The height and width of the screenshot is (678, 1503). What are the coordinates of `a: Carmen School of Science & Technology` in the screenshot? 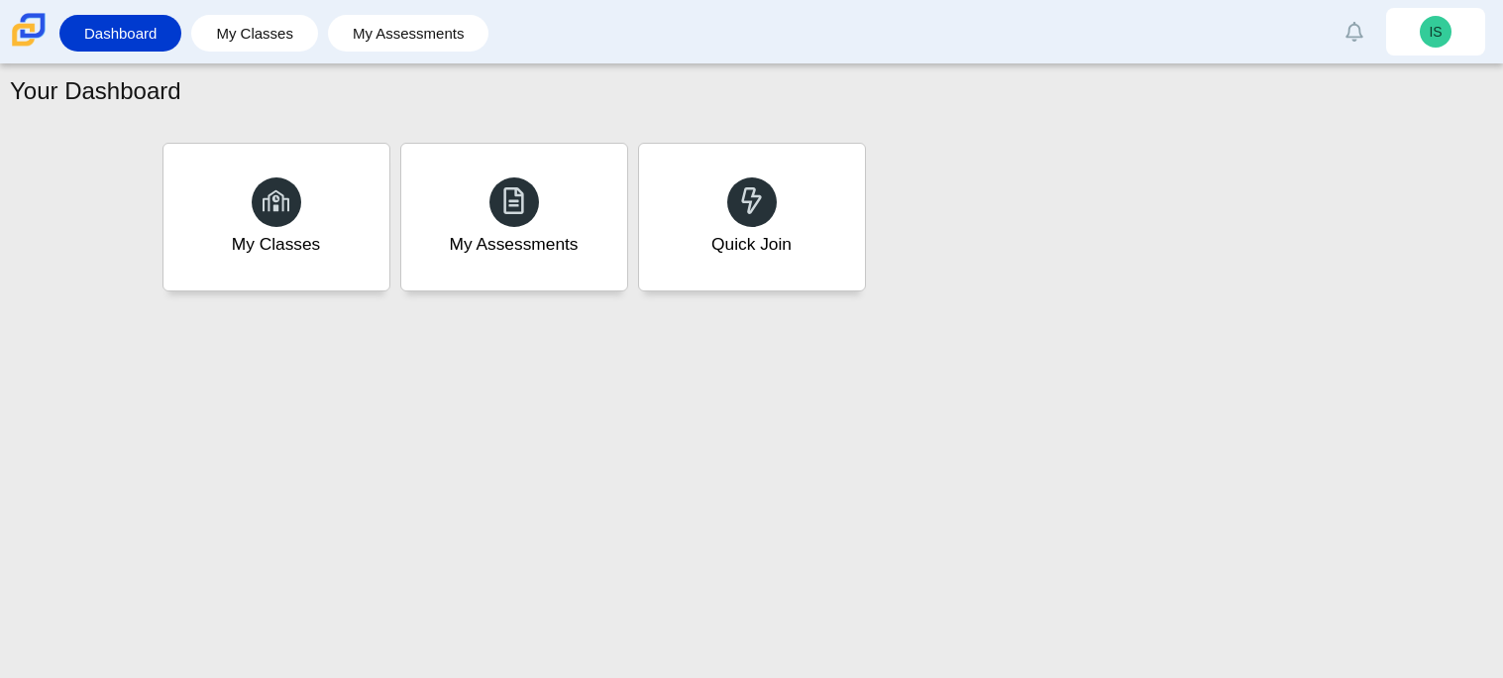 It's located at (29, 45).